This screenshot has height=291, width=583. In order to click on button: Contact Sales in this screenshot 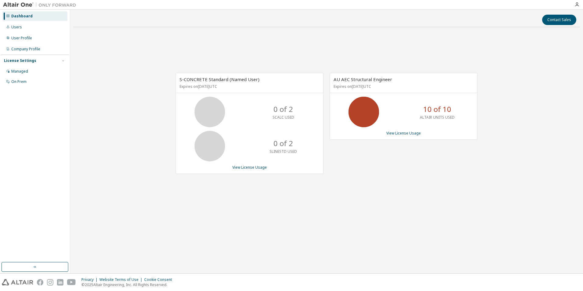, I will do `click(559, 20)`.